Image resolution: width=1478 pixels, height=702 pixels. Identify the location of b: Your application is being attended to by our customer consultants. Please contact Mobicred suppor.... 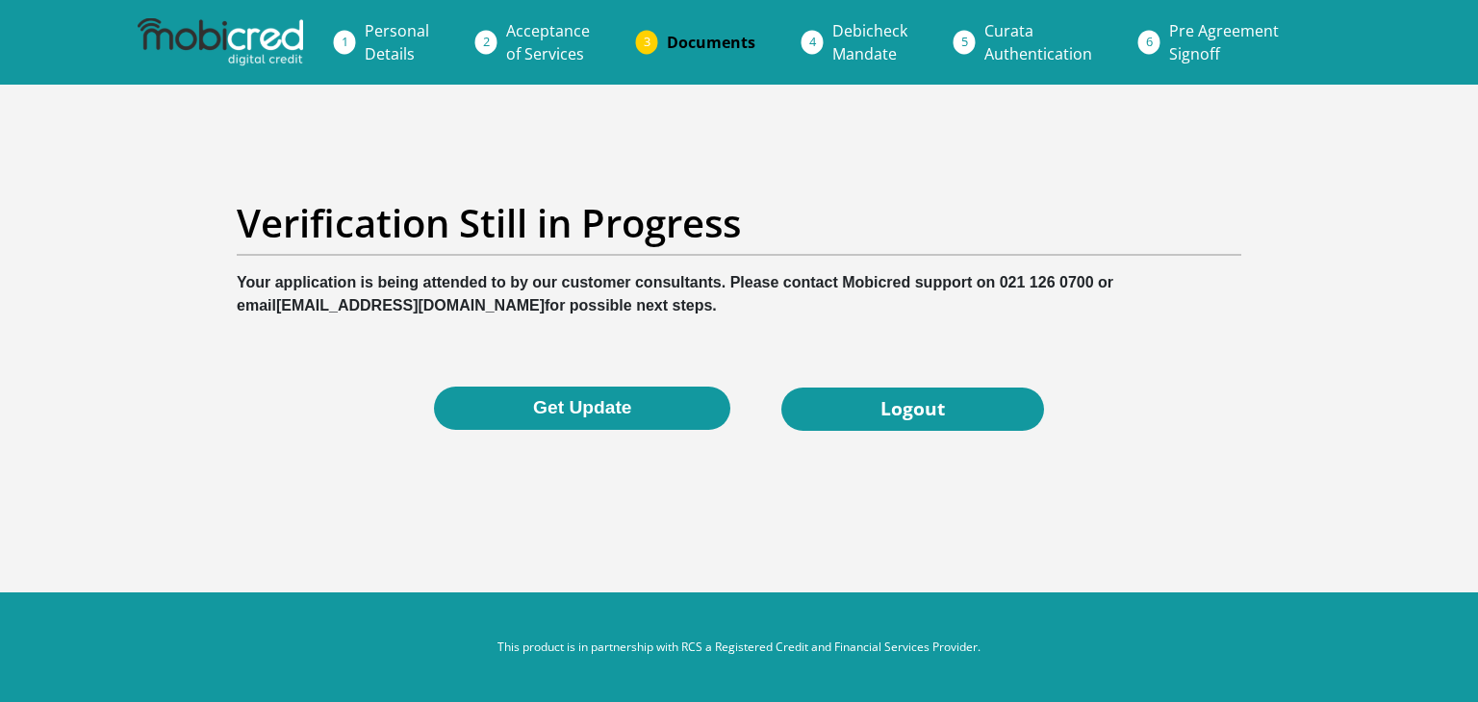
(674, 293).